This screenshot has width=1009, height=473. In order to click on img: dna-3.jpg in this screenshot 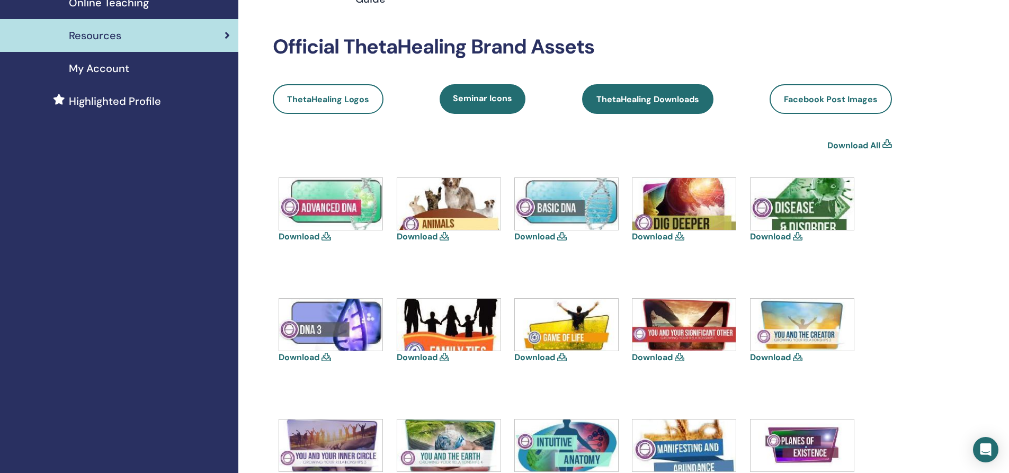, I will do `click(331, 325)`.